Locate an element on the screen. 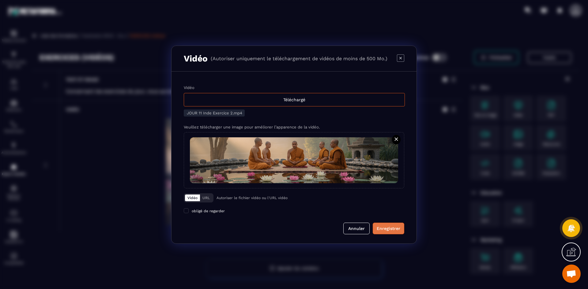 The height and width of the screenshot is (289, 588). span: obligé de regarder is located at coordinates (208, 211).